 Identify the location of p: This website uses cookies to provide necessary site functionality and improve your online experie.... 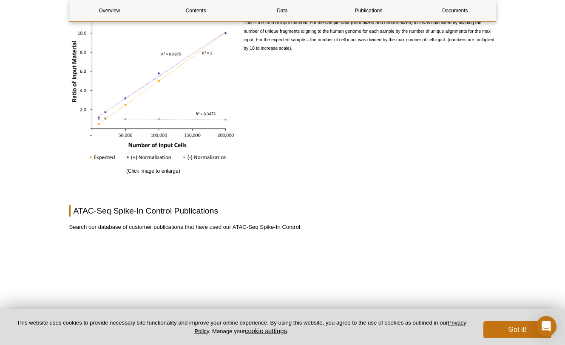
(242, 327).